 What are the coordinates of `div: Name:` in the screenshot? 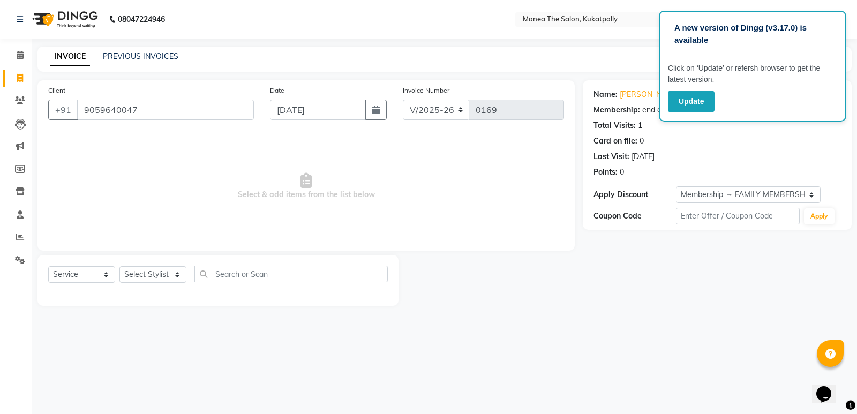 It's located at (605, 94).